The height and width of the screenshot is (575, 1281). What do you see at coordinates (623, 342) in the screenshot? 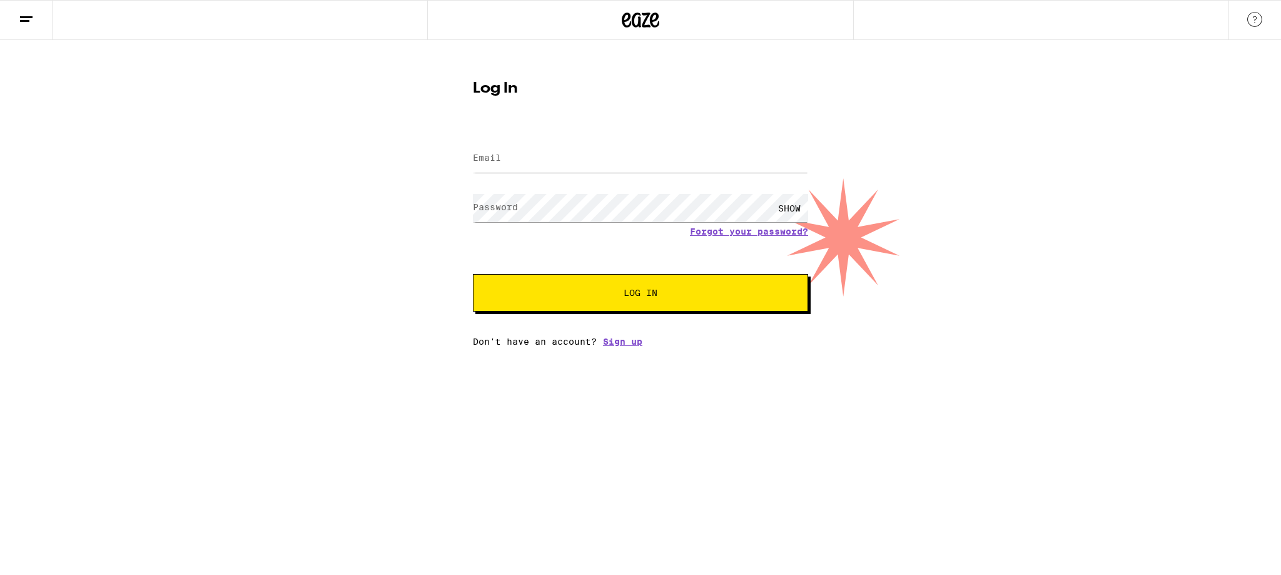
I see `a: Sign up` at bounding box center [623, 342].